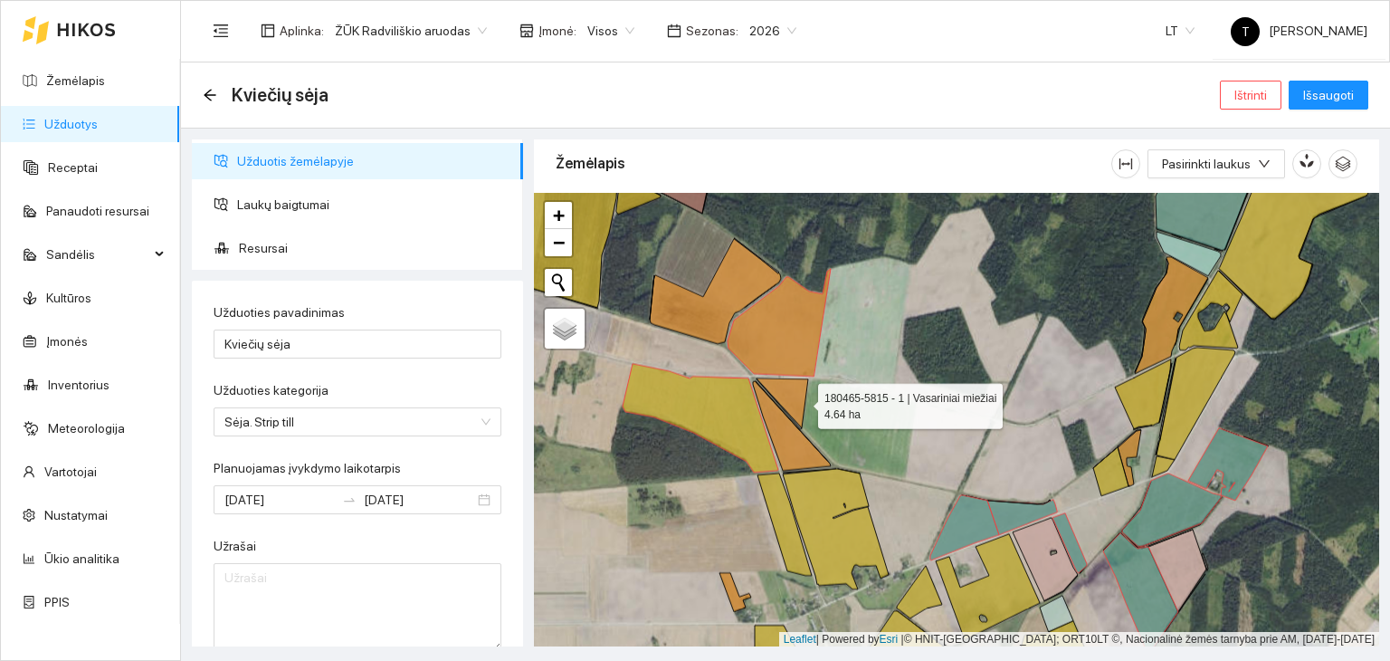  I want to click on a: Layers, so click(565, 329).